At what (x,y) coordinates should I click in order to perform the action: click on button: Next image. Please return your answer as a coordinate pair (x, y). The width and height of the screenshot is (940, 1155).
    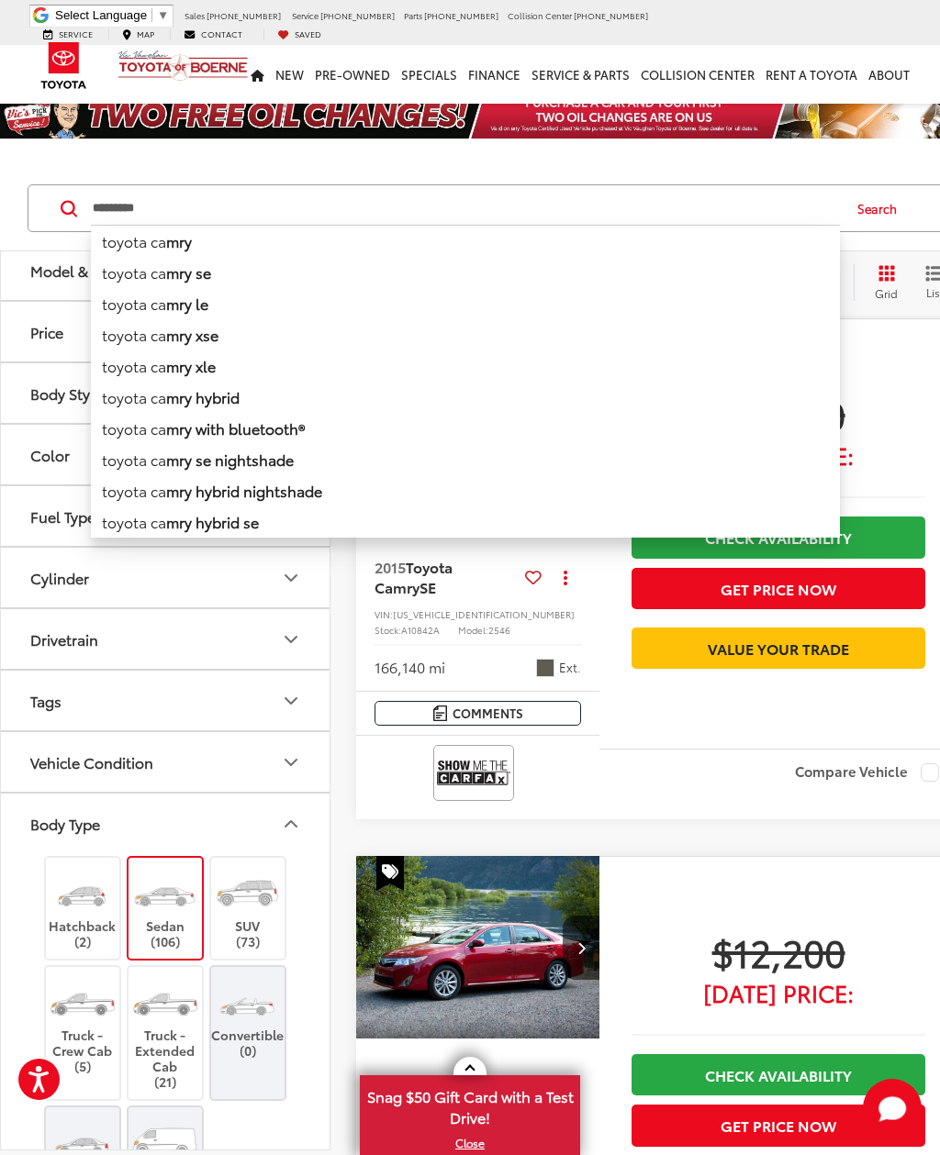
    Looking at the image, I should click on (581, 948).